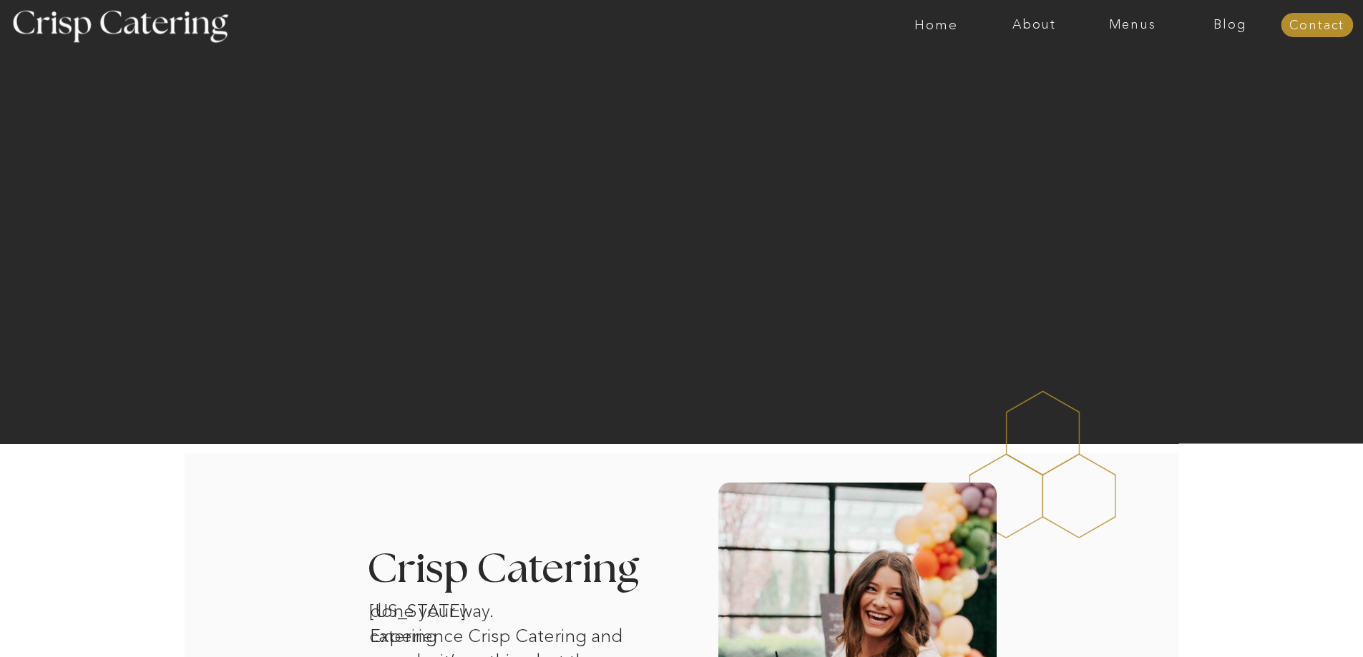  Describe the element at coordinates (936, 25) in the screenshot. I see `a: Home` at that location.